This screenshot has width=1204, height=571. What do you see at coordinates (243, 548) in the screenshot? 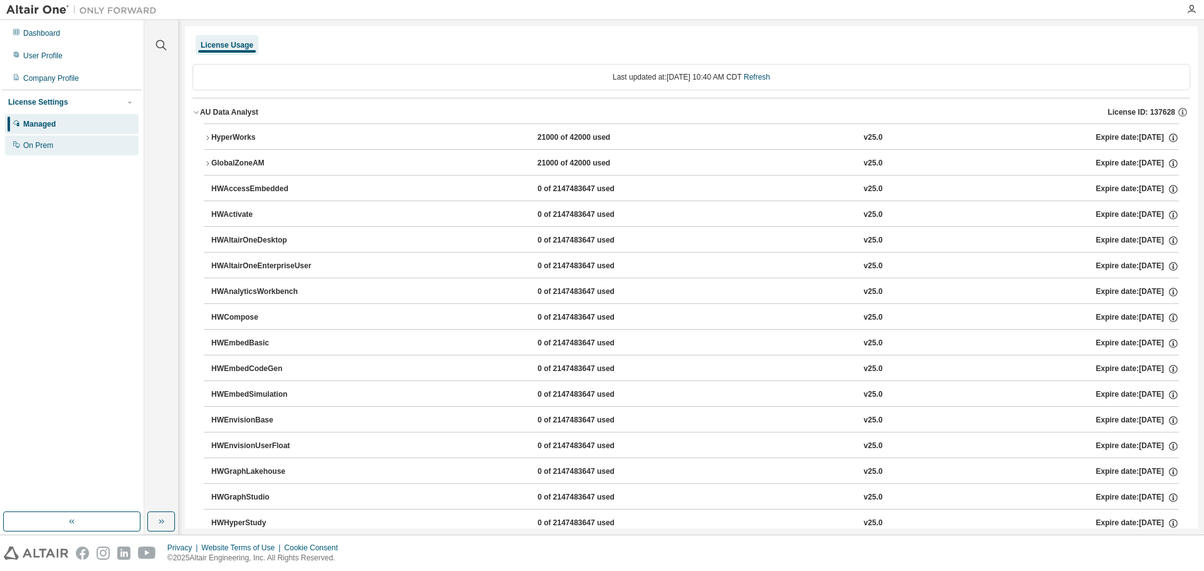
I see `div: Website Terms of Use` at bounding box center [243, 548].